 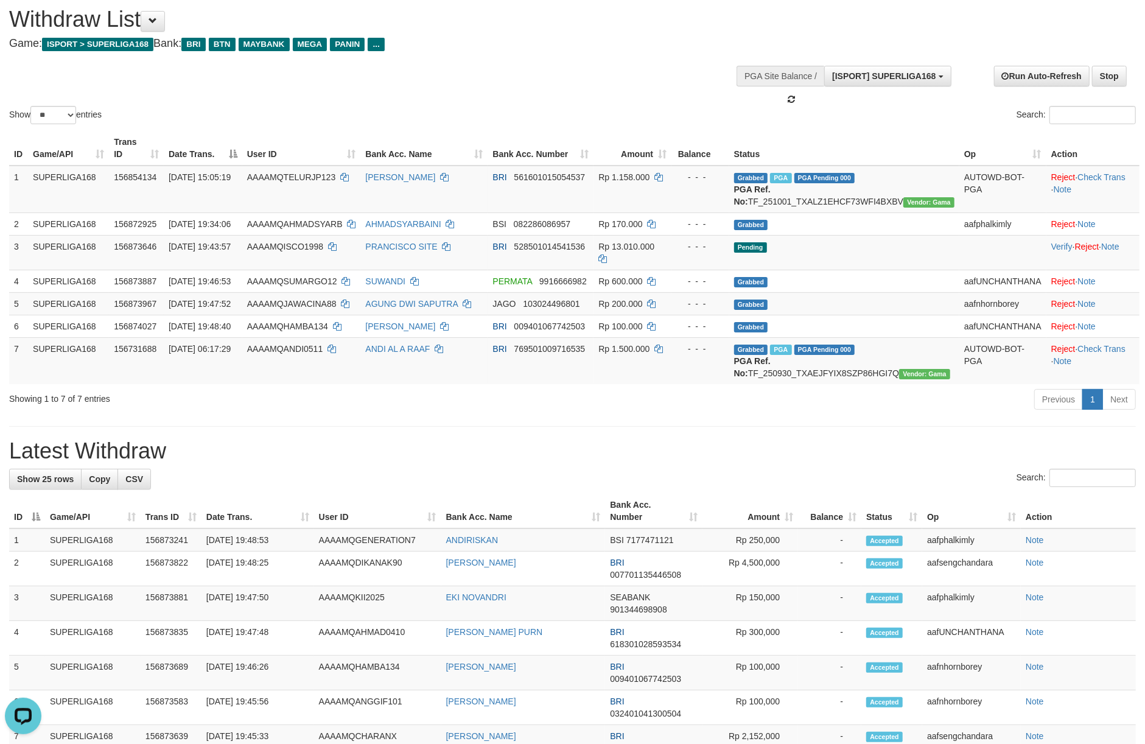 What do you see at coordinates (377, 673) in the screenshot?
I see `td: AAAAMQHAMBA134` at bounding box center [377, 673].